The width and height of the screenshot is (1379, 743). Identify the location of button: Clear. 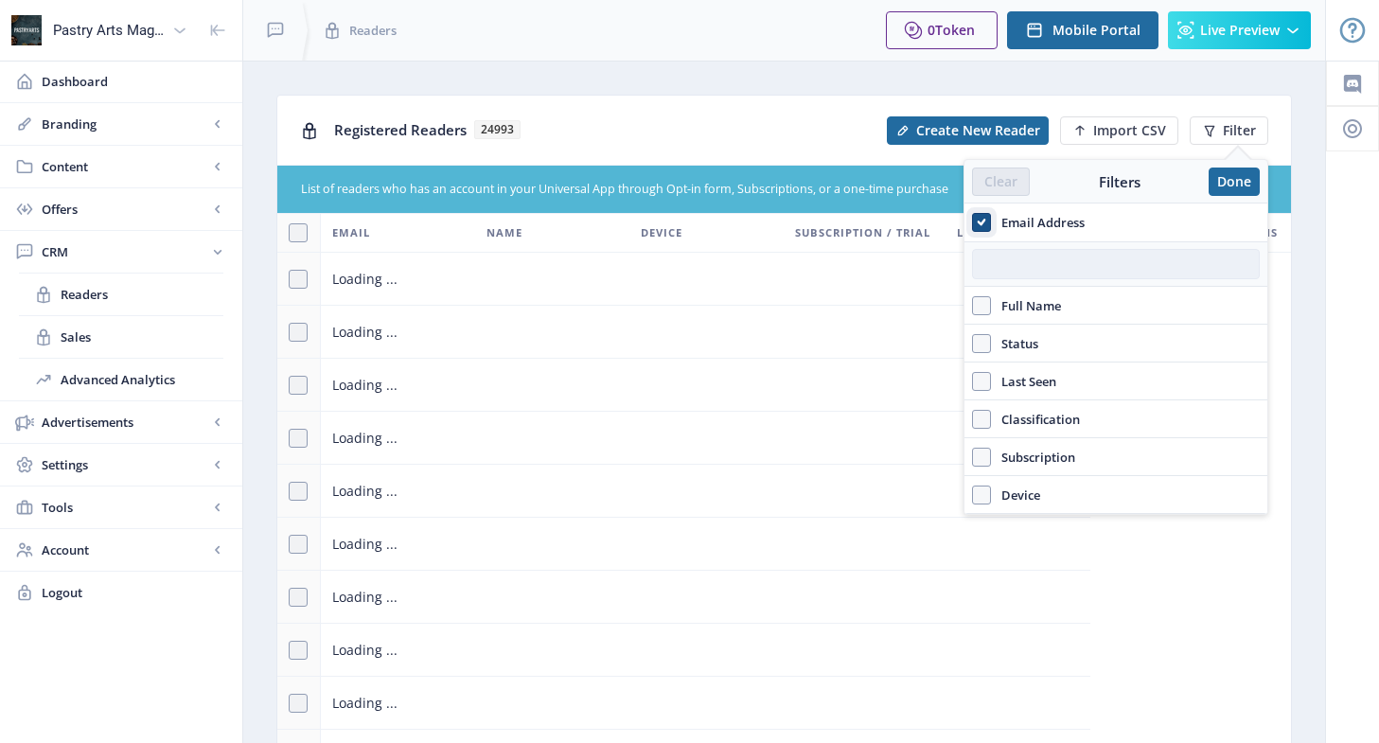
(1000, 182).